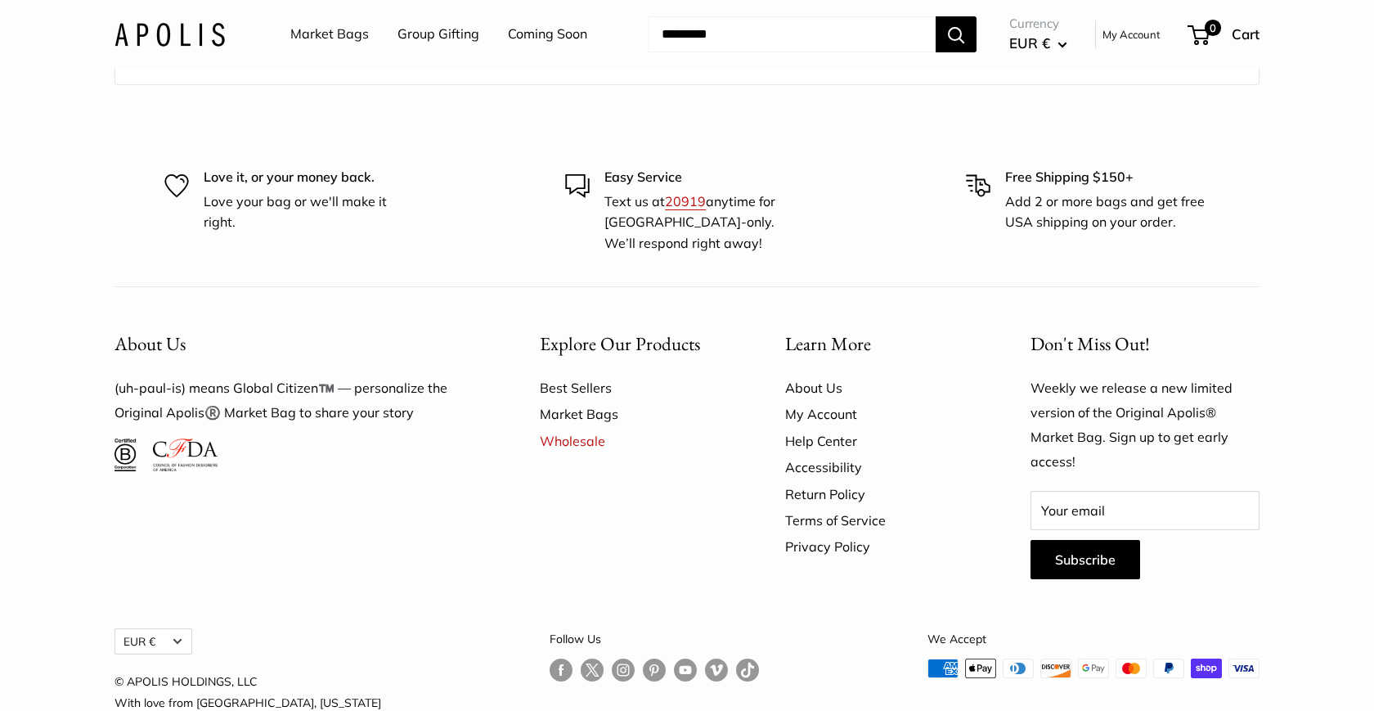 The height and width of the screenshot is (711, 1374). Describe the element at coordinates (634, 343) in the screenshot. I see `button: Explore Our Products` at that location.